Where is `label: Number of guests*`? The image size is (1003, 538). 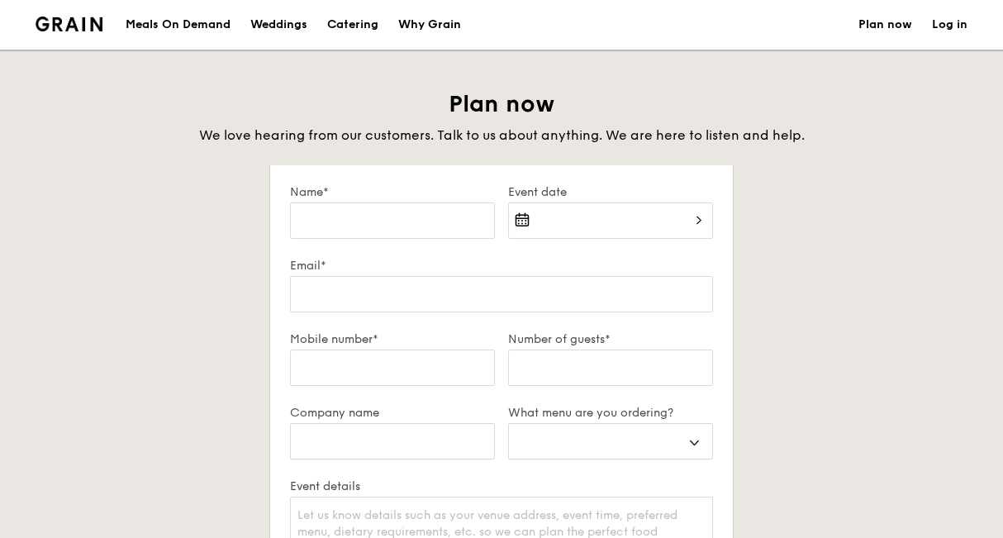 label: Number of guests* is located at coordinates (611, 339).